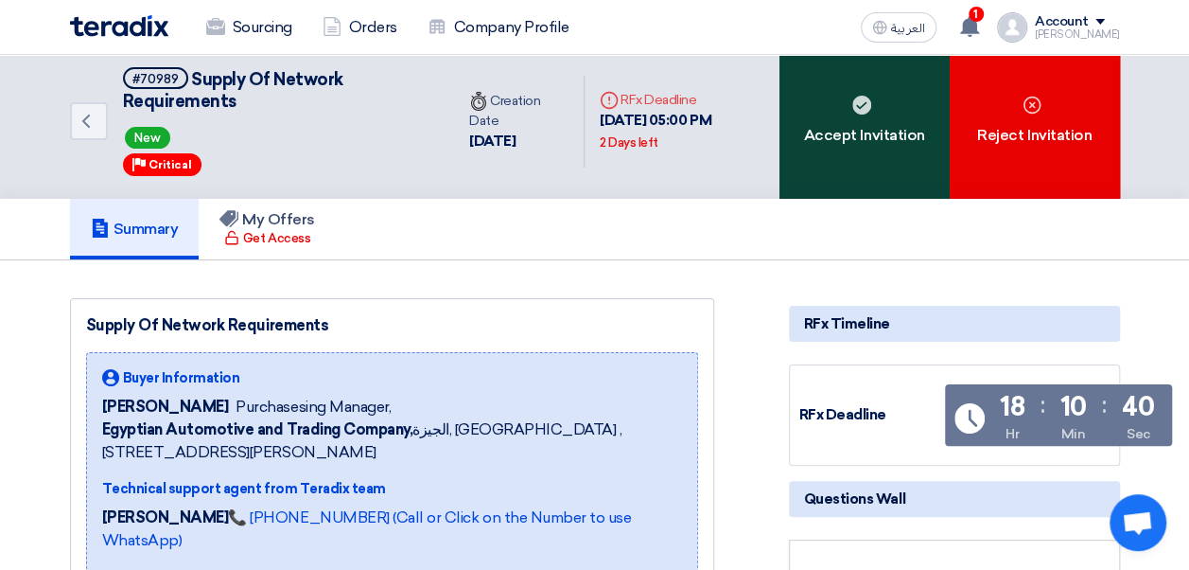 The image size is (1189, 570). What do you see at coordinates (119, 26) in the screenshot?
I see `img: Teradix logo` at bounding box center [119, 26].